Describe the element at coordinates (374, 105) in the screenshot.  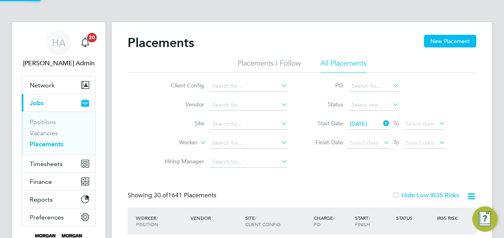
I see `input: Select one` at that location.